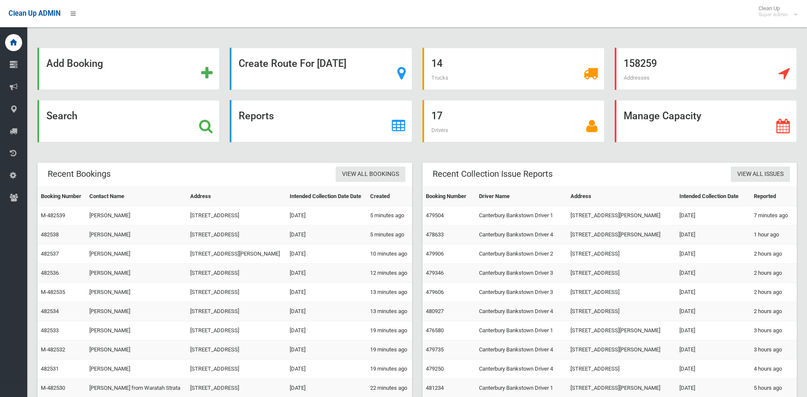  What do you see at coordinates (435, 291) in the screenshot?
I see `a: 479606` at bounding box center [435, 291].